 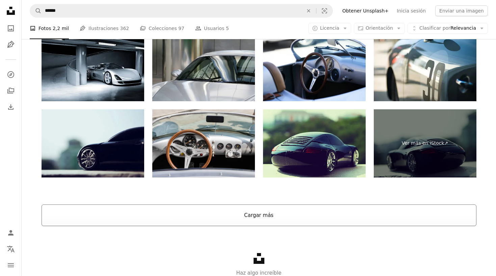 I want to click on img: Coche plata, so click(x=204, y=67).